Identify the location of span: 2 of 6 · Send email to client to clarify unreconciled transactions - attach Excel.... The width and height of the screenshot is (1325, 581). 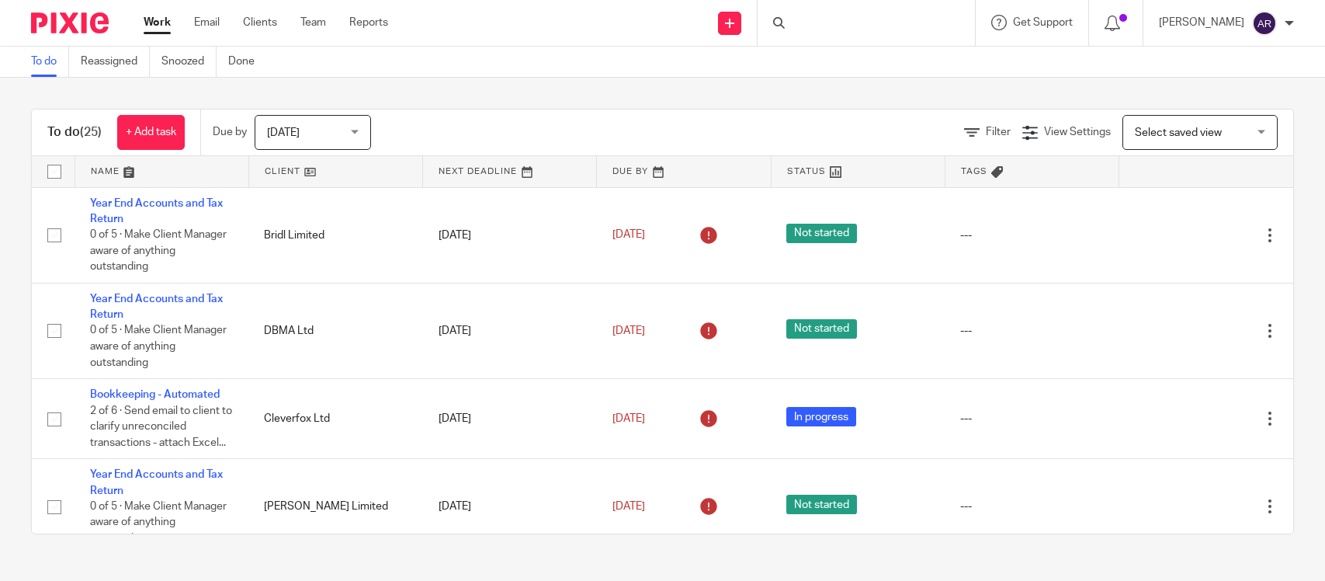
(161, 426).